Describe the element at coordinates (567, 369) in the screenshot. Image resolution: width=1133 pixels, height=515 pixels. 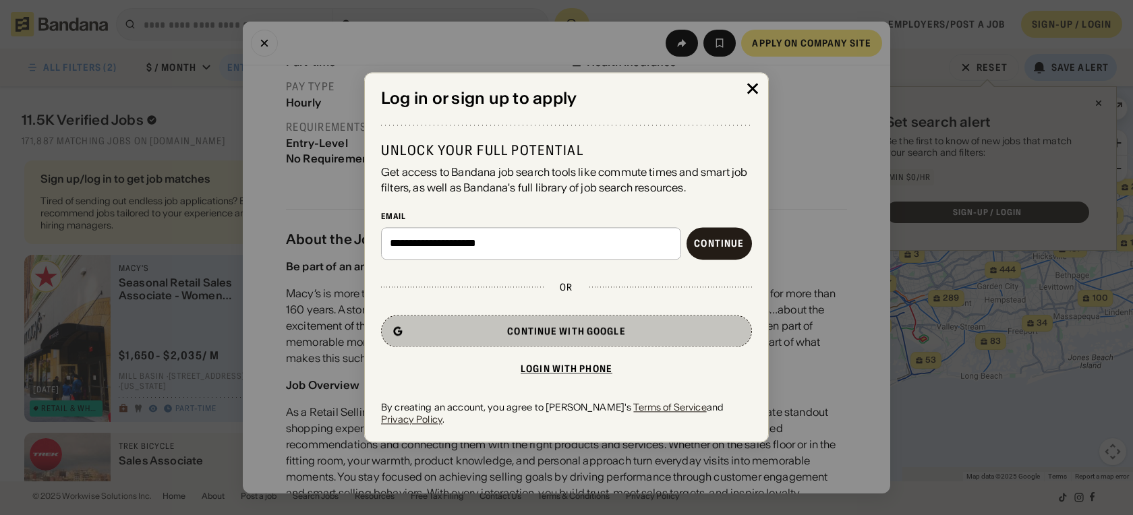
I see `div: Login with phone` at that location.